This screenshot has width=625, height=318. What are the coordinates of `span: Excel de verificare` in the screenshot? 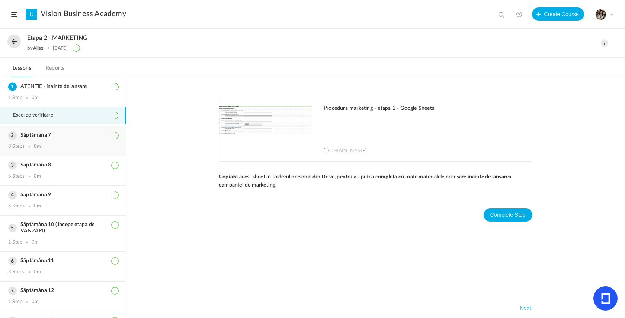 It's located at (38, 115).